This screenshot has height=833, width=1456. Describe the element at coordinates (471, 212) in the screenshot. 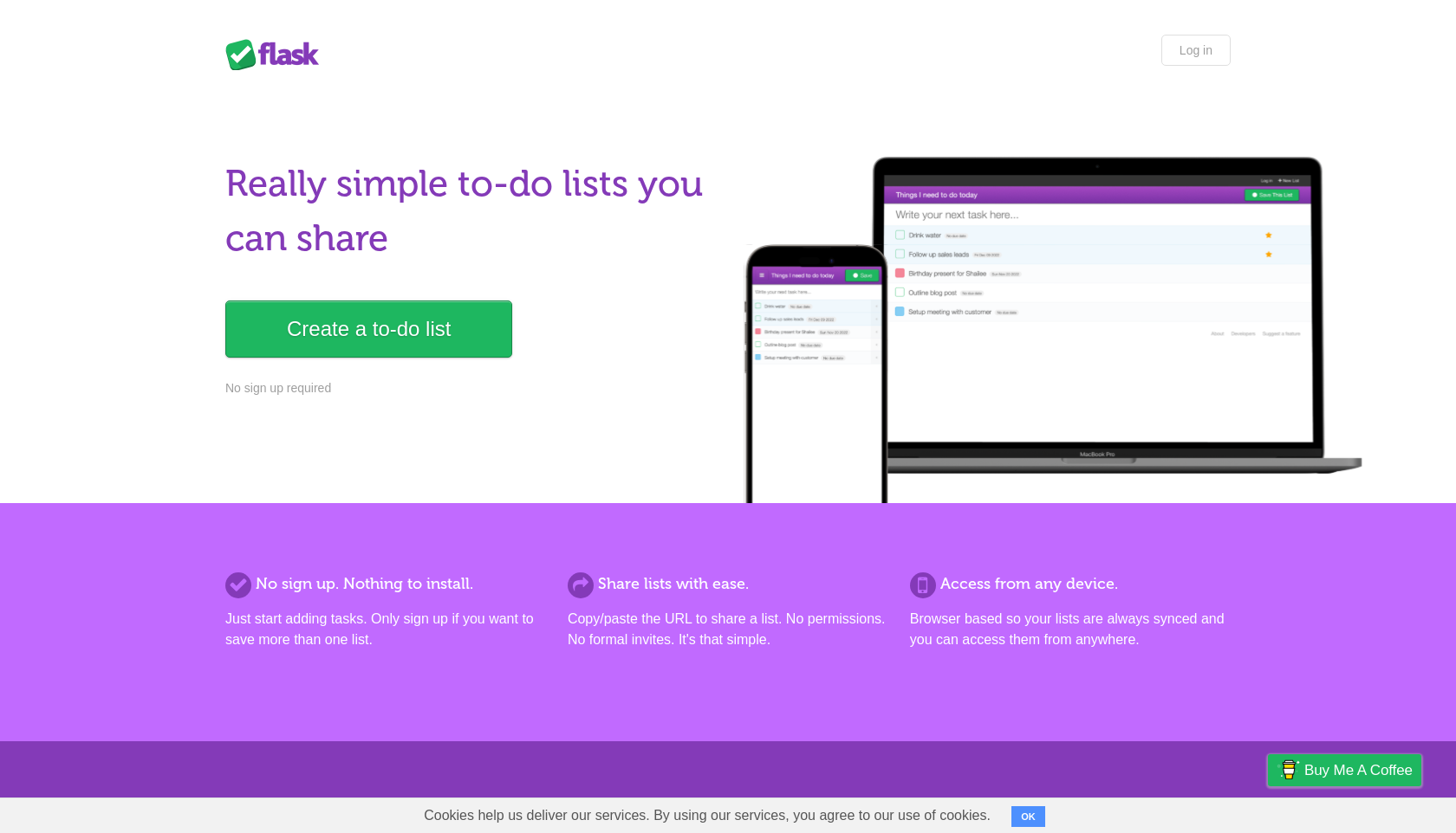

I see `h1: Really simple to-do lists you can share` at that location.